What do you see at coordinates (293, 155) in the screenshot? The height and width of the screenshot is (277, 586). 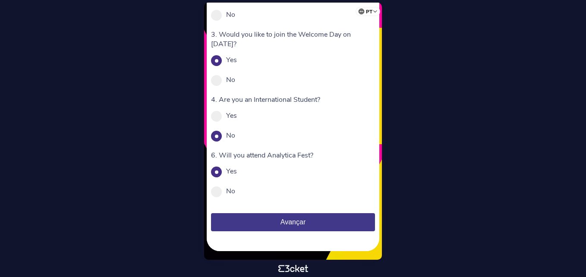 I see `p: 6. Will you attend Analytica Fest?` at bounding box center [293, 155].